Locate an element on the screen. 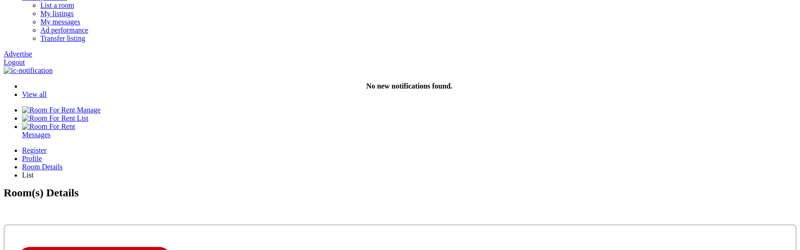 The width and height of the screenshot is (800, 250). a: List a room is located at coordinates (57, 5).